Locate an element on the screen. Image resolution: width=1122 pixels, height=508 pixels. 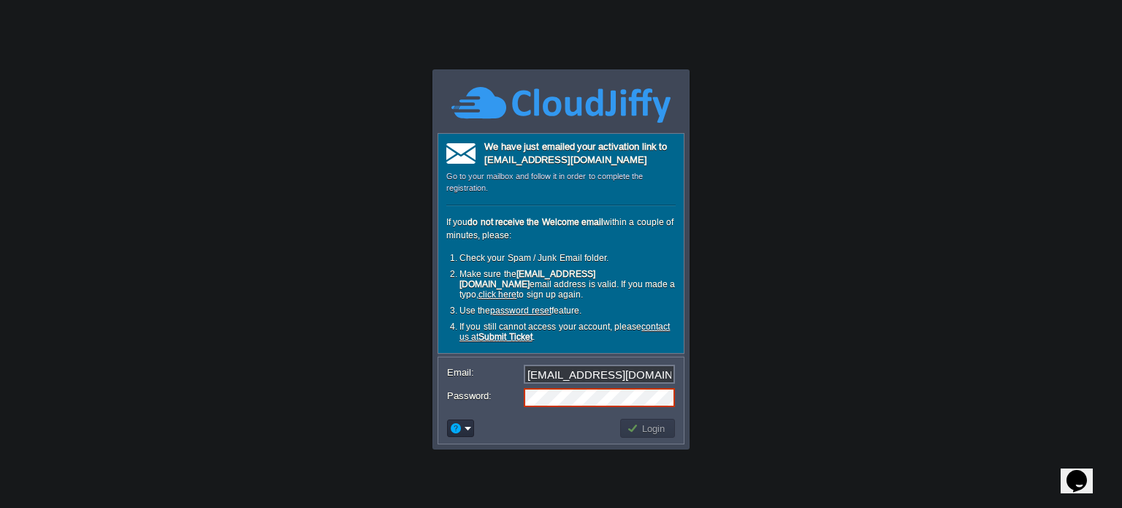
a: contact us atSubmit Ticket is located at coordinates (565, 332).